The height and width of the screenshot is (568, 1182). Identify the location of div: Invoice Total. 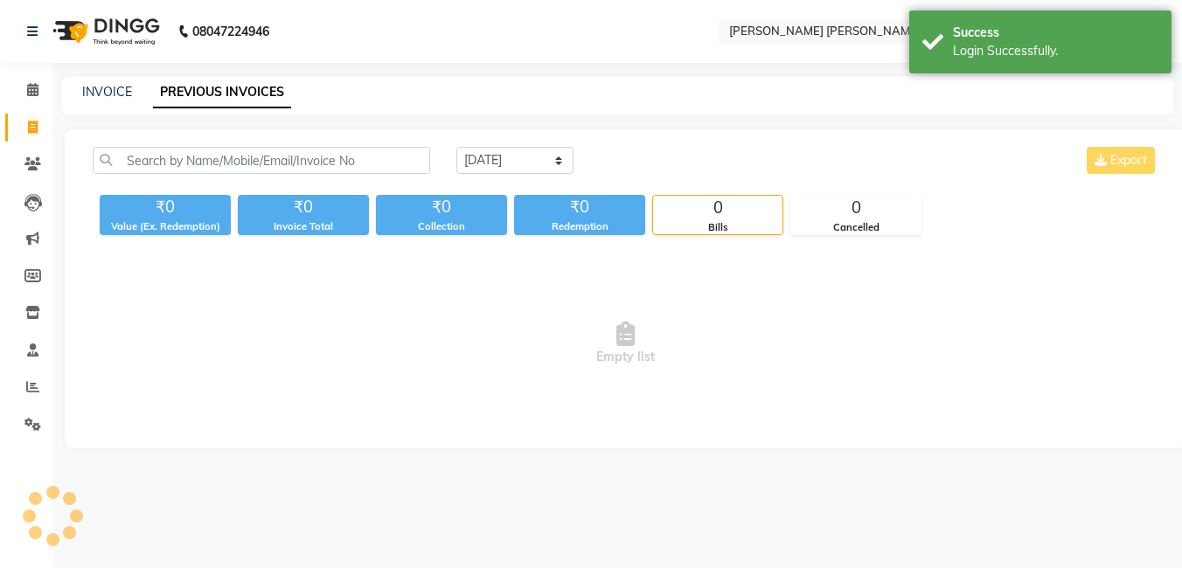
(303, 226).